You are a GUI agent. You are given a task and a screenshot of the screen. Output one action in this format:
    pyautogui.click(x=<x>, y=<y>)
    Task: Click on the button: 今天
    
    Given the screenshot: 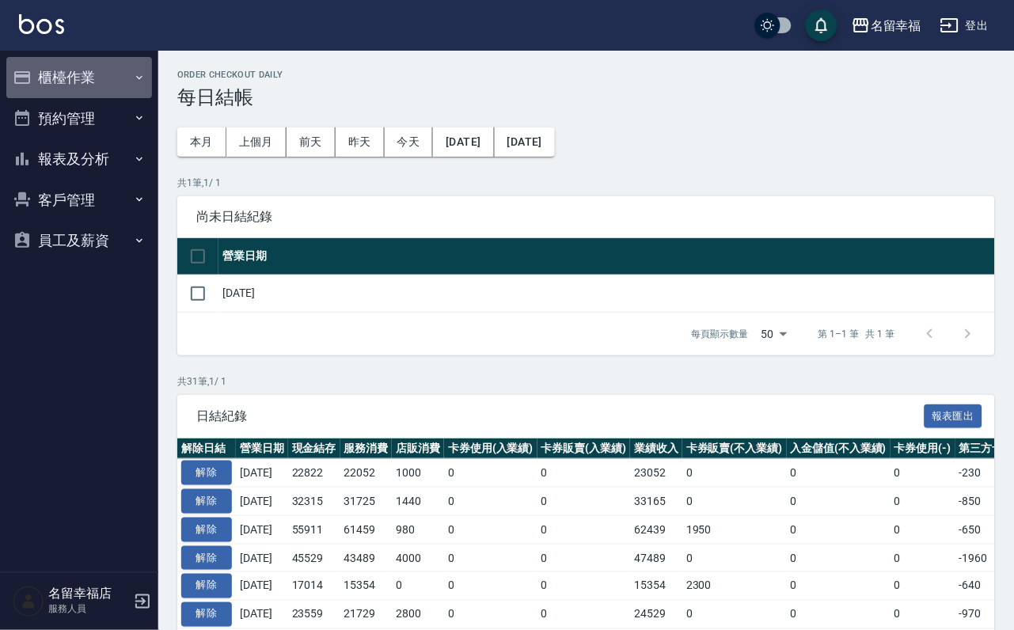 What is the action you would take?
    pyautogui.click(x=409, y=142)
    